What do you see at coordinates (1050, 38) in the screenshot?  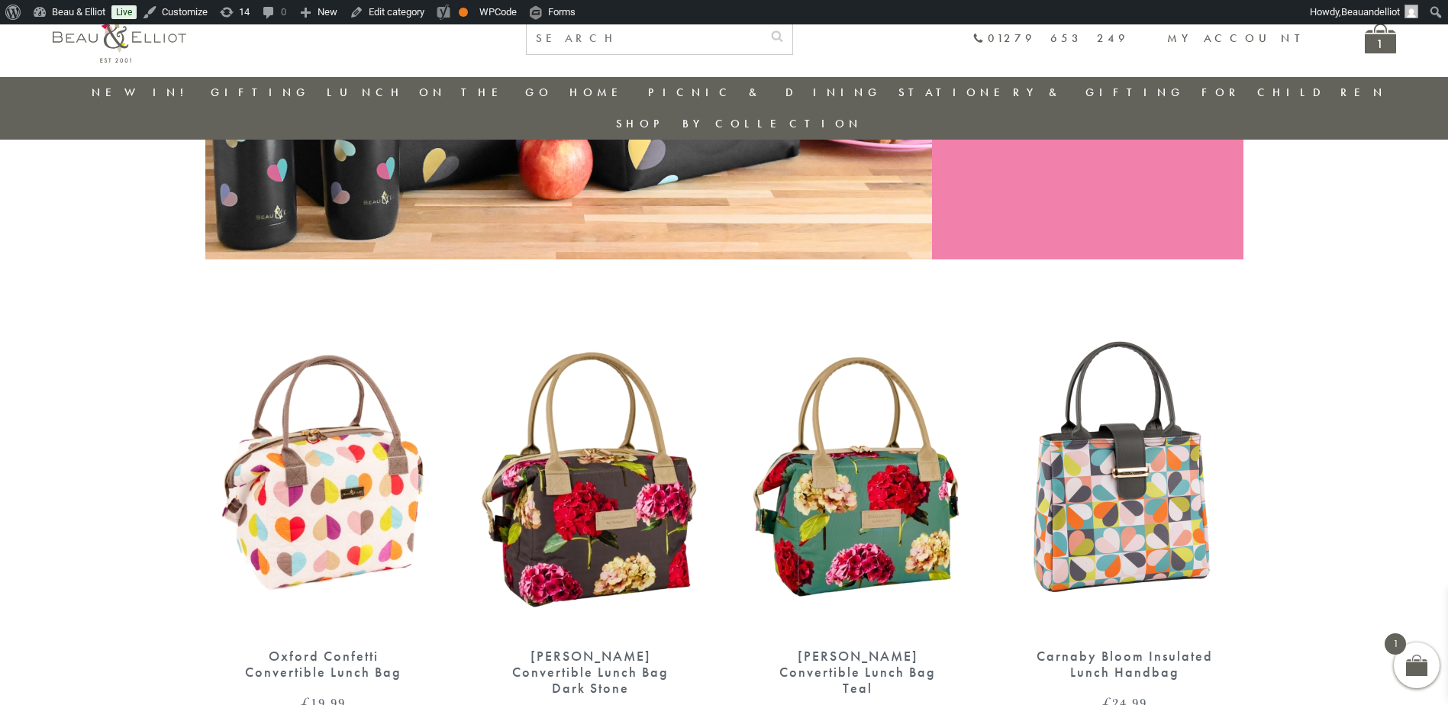 I see `a: 01279 653 249` at bounding box center [1050, 38].